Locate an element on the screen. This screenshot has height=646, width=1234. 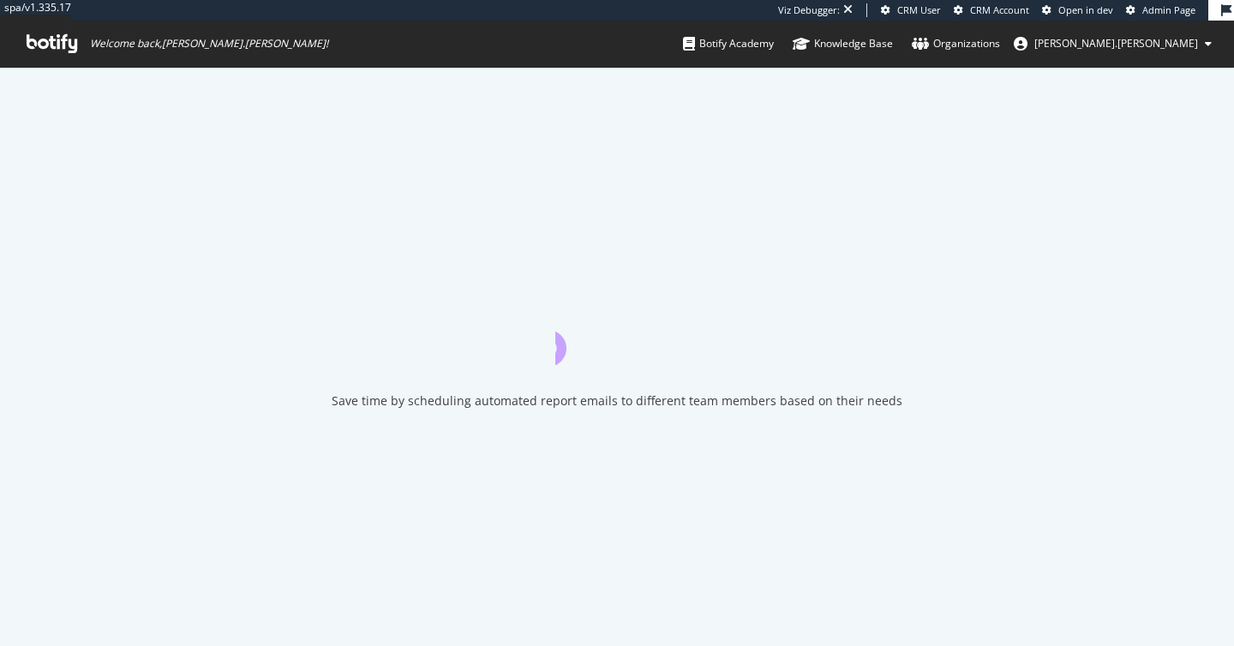
span: Admin Page is located at coordinates (1169, 9).